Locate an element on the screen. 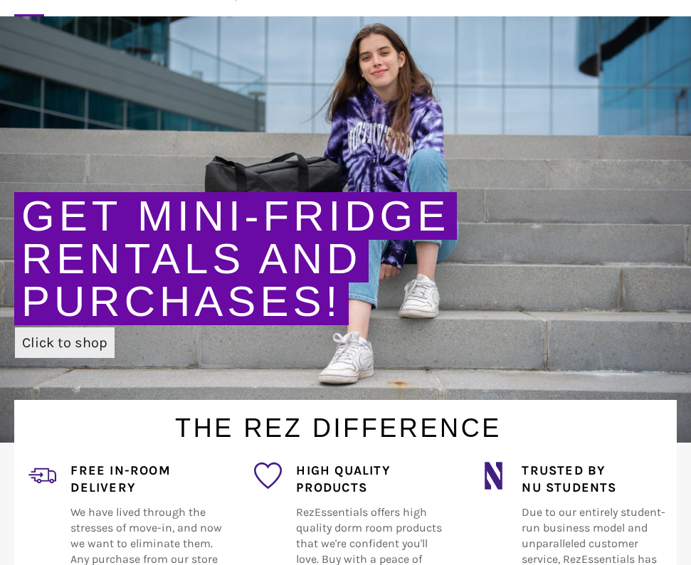 Image resolution: width=691 pixels, height=565 pixels. img: favorite_1.png is located at coordinates (268, 476).